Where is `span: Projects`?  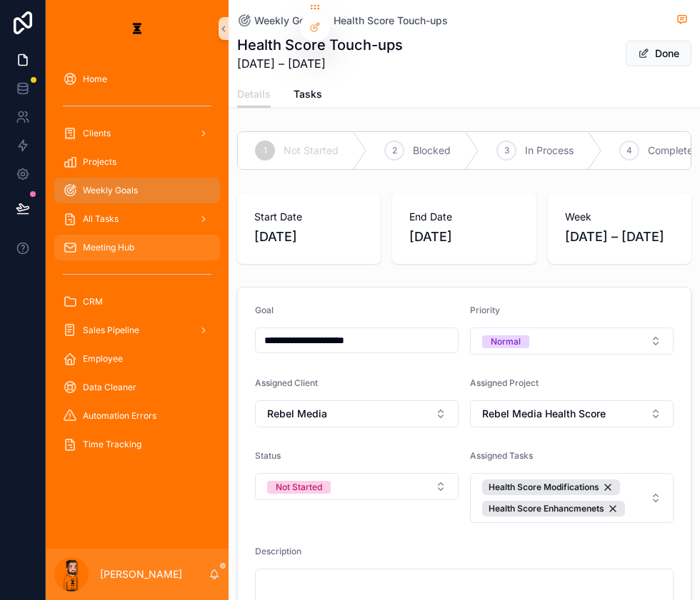 span: Projects is located at coordinates (99, 162).